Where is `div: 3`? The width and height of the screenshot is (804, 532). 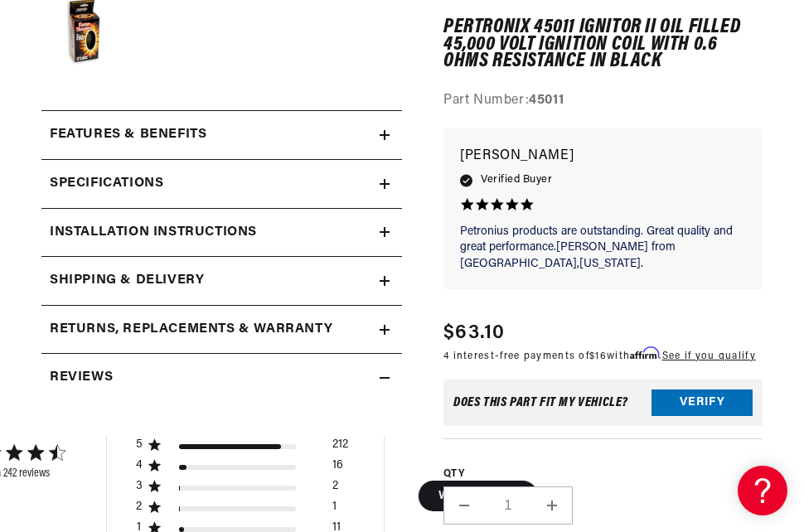 div: 3 is located at coordinates (139, 487).